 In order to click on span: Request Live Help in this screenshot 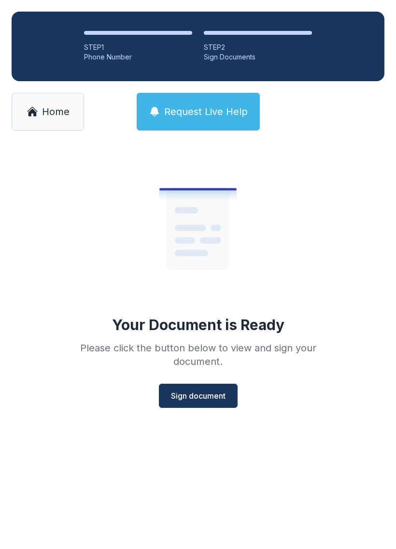, I will do `click(206, 112)`.